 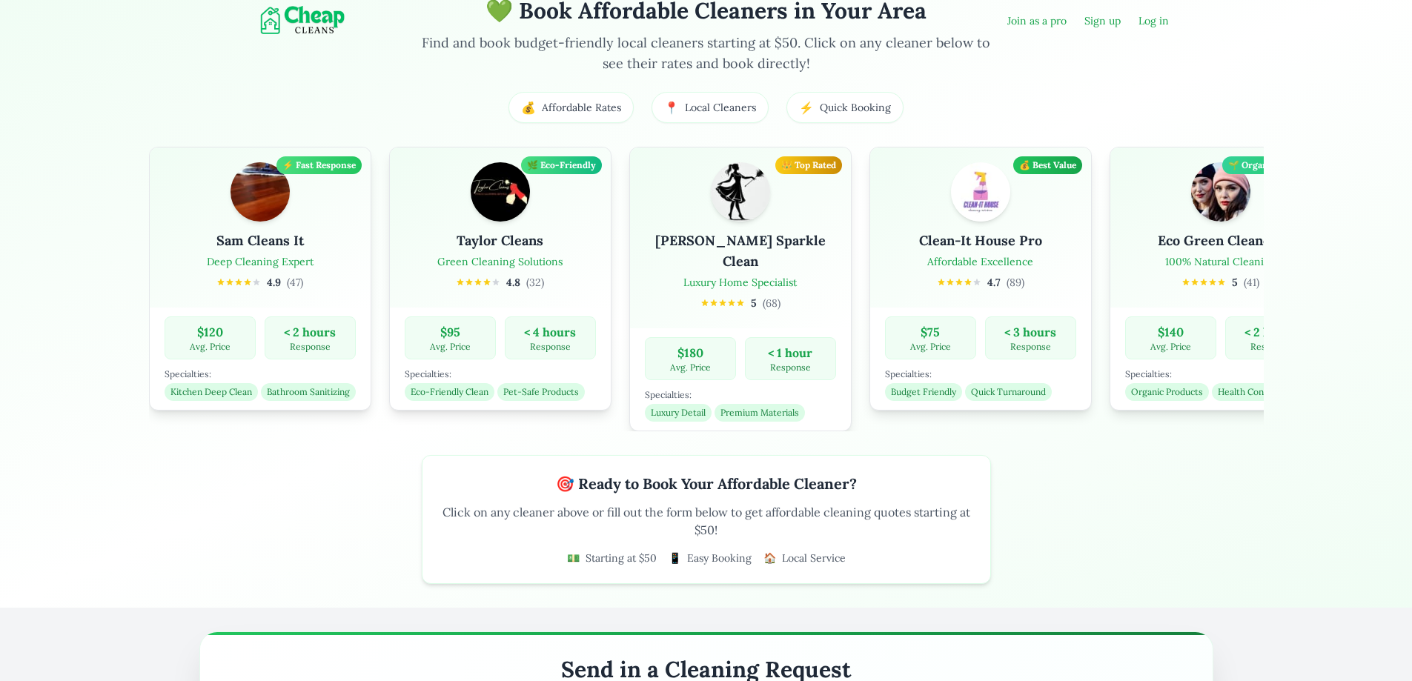 I want to click on span: ( 41 ), so click(x=1248, y=282).